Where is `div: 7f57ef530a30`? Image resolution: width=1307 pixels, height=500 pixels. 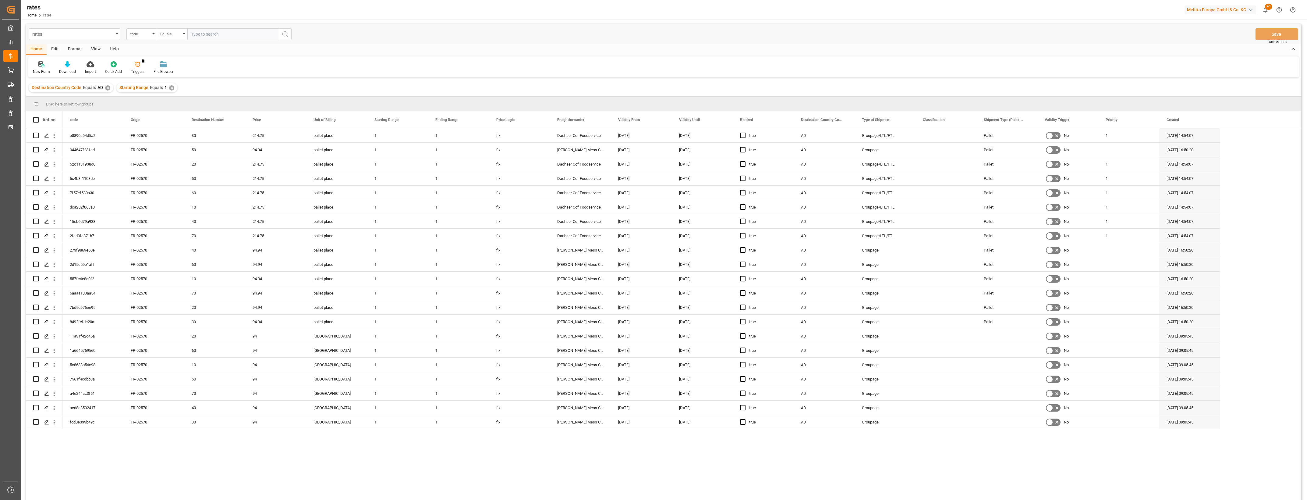
div: 7f57ef530a30 is located at coordinates (93, 193).